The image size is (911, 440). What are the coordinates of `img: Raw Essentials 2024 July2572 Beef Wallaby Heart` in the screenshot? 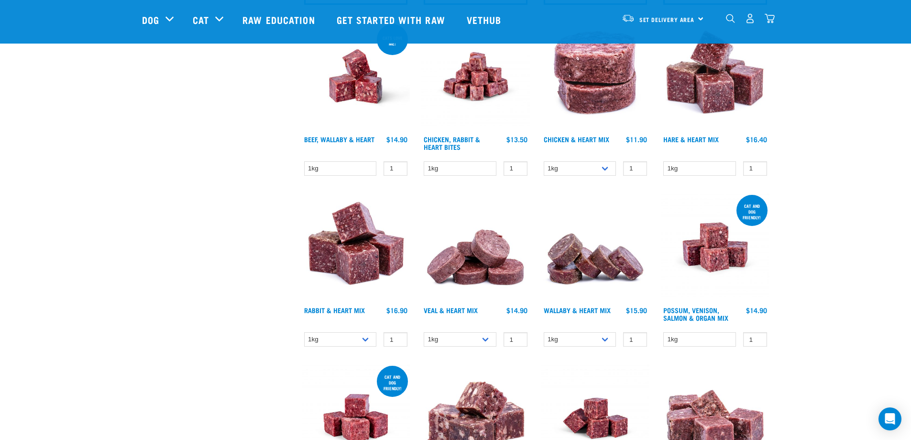 It's located at (356, 76).